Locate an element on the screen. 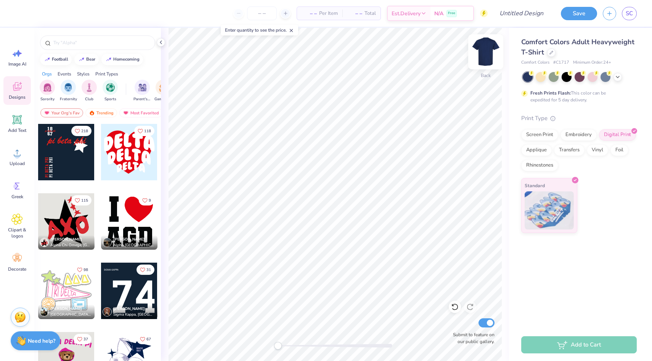  a: SC is located at coordinates (629, 13).